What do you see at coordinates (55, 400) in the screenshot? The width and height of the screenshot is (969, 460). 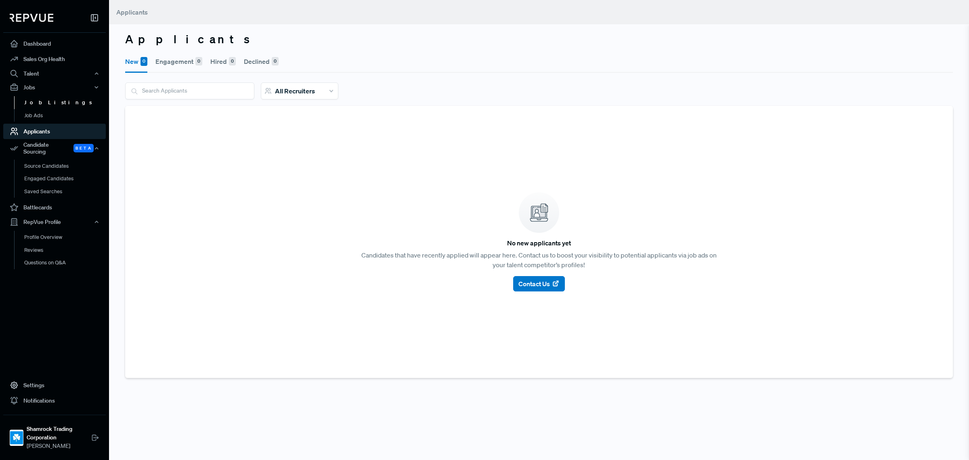 I see `a: Notifications` at bounding box center [55, 400].